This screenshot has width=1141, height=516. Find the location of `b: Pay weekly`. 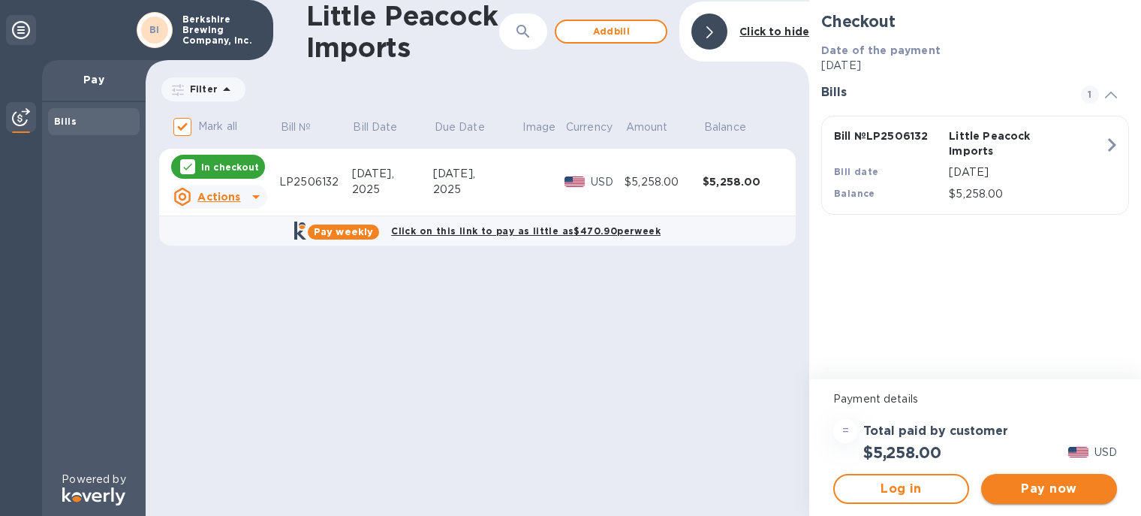

b: Pay weekly is located at coordinates (343, 231).